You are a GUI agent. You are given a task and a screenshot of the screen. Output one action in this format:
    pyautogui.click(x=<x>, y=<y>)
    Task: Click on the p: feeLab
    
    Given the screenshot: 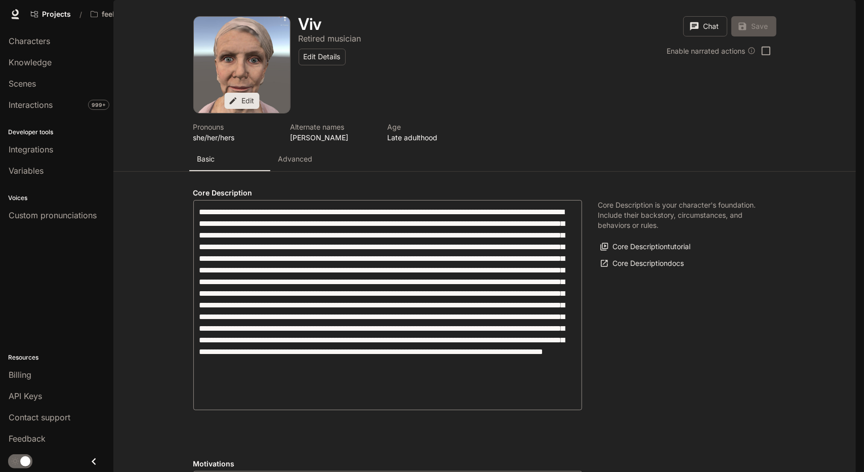 What is the action you would take?
    pyautogui.click(x=113, y=14)
    